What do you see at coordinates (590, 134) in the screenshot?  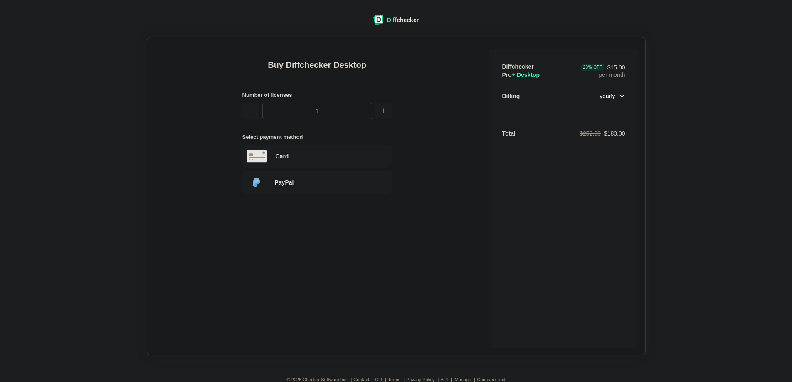 I see `span: $252.00` at bounding box center [590, 134].